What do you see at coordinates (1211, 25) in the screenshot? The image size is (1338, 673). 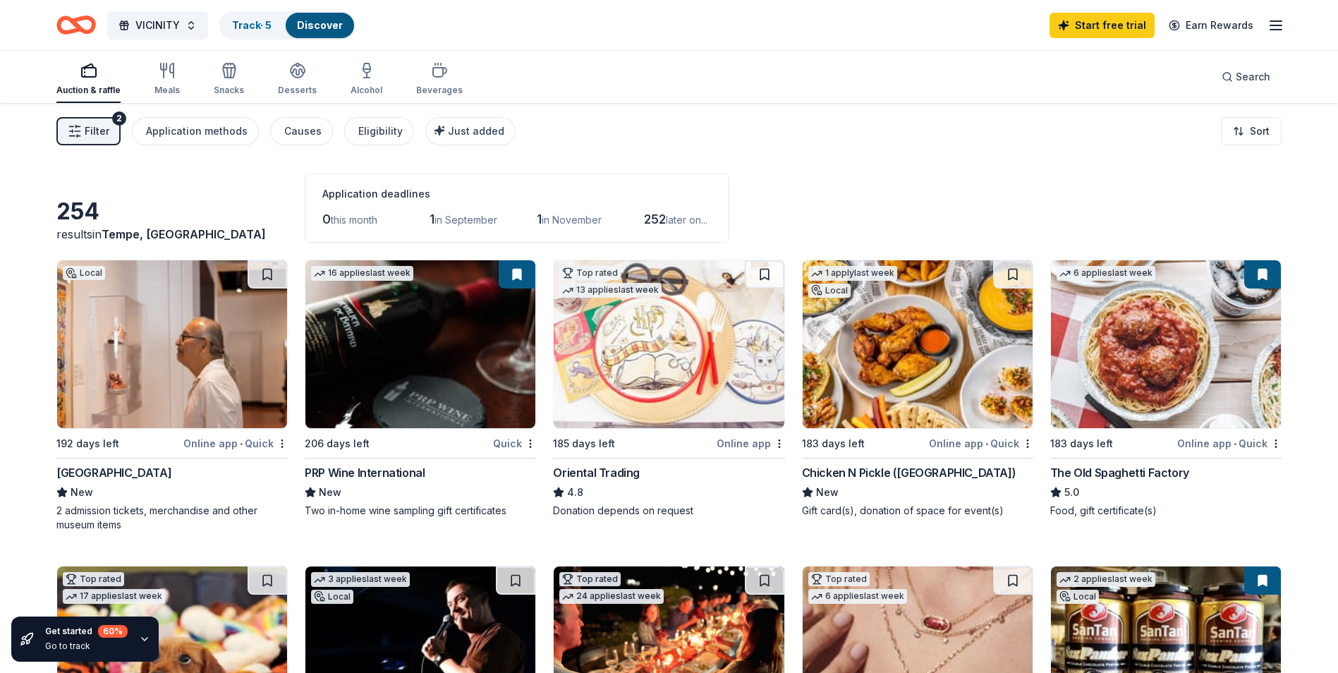 I see `a: Earn Rewards` at bounding box center [1211, 25].